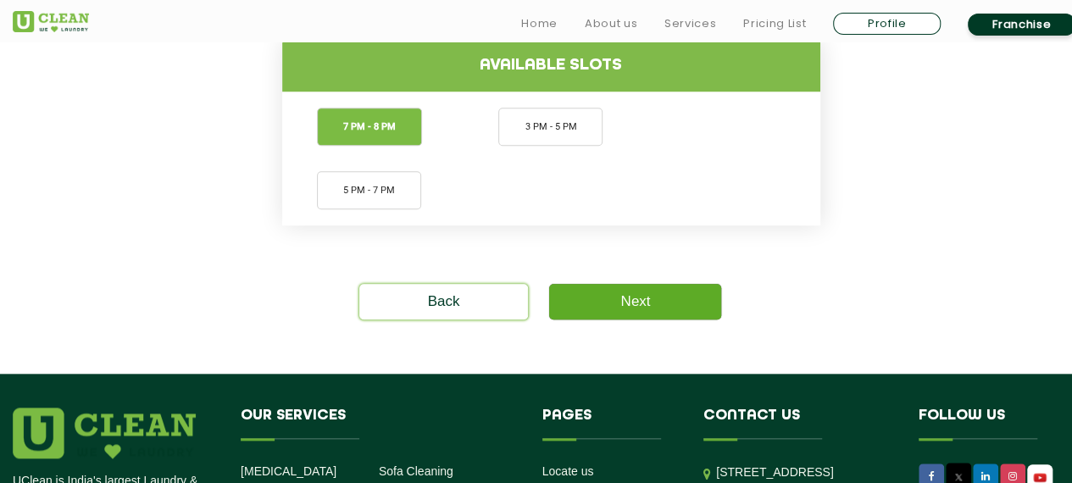 The width and height of the screenshot is (1072, 483). I want to click on a: Back, so click(444, 302).